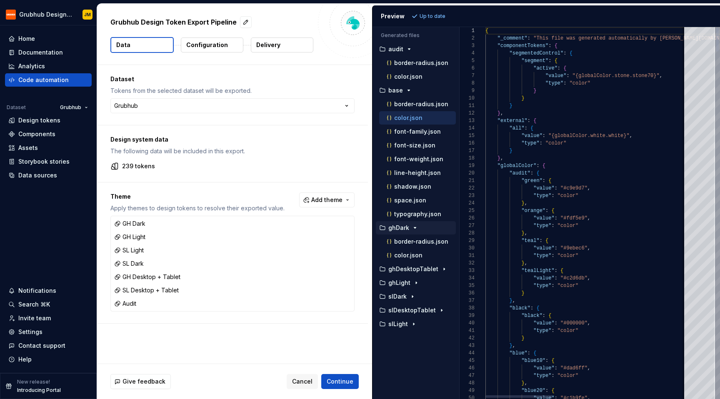 The width and height of the screenshot is (720, 399). What do you see at coordinates (533, 391) in the screenshot?
I see `span: "blue20"` at bounding box center [533, 391].